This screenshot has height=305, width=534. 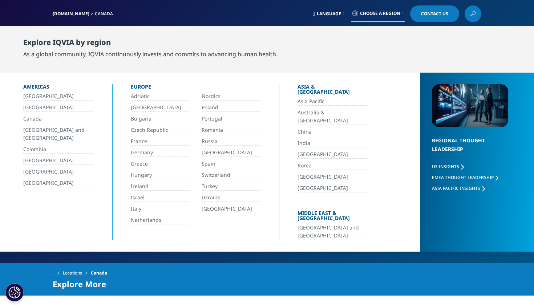 I want to click on a: Locations, so click(x=77, y=273).